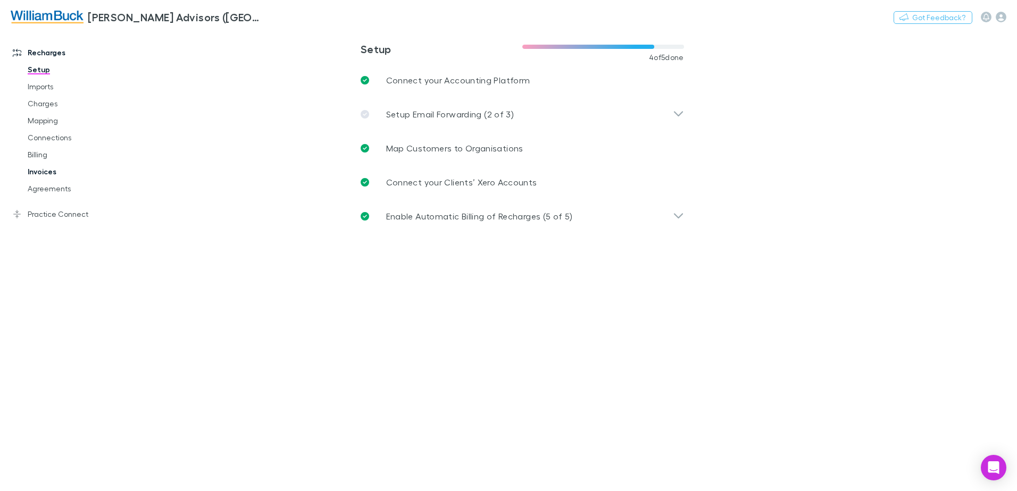 Image resolution: width=1017 pixels, height=491 pixels. What do you see at coordinates (522, 216) in the screenshot?
I see `div: Enable Automatic Billing of Recharges (5 of 5)` at bounding box center [522, 216].